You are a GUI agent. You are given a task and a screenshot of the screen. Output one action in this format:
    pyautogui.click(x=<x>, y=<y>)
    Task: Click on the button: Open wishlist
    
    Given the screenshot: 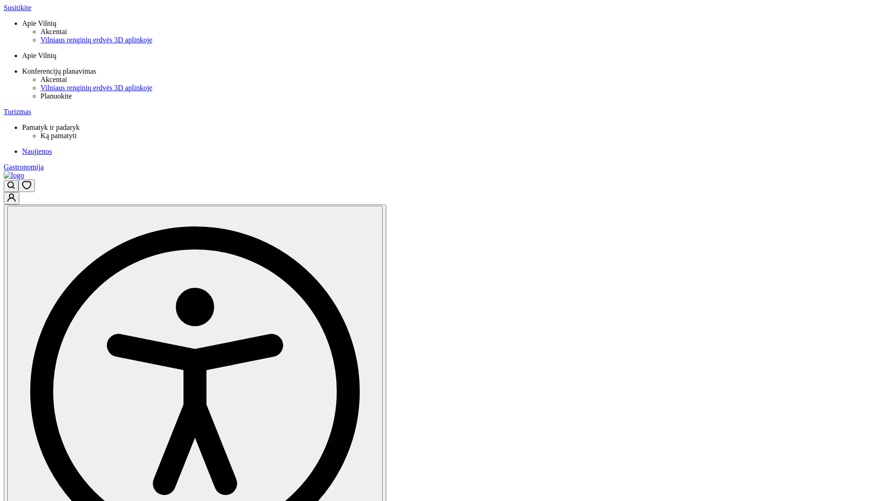 What is the action you would take?
    pyautogui.click(x=27, y=185)
    